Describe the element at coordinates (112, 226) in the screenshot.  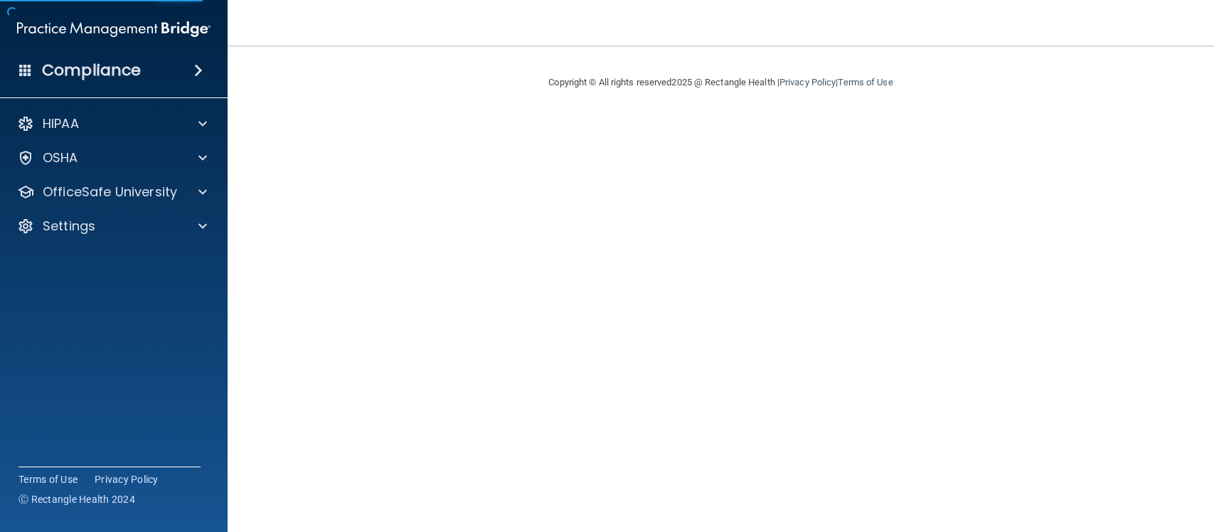
I see `a: Settings` at that location.